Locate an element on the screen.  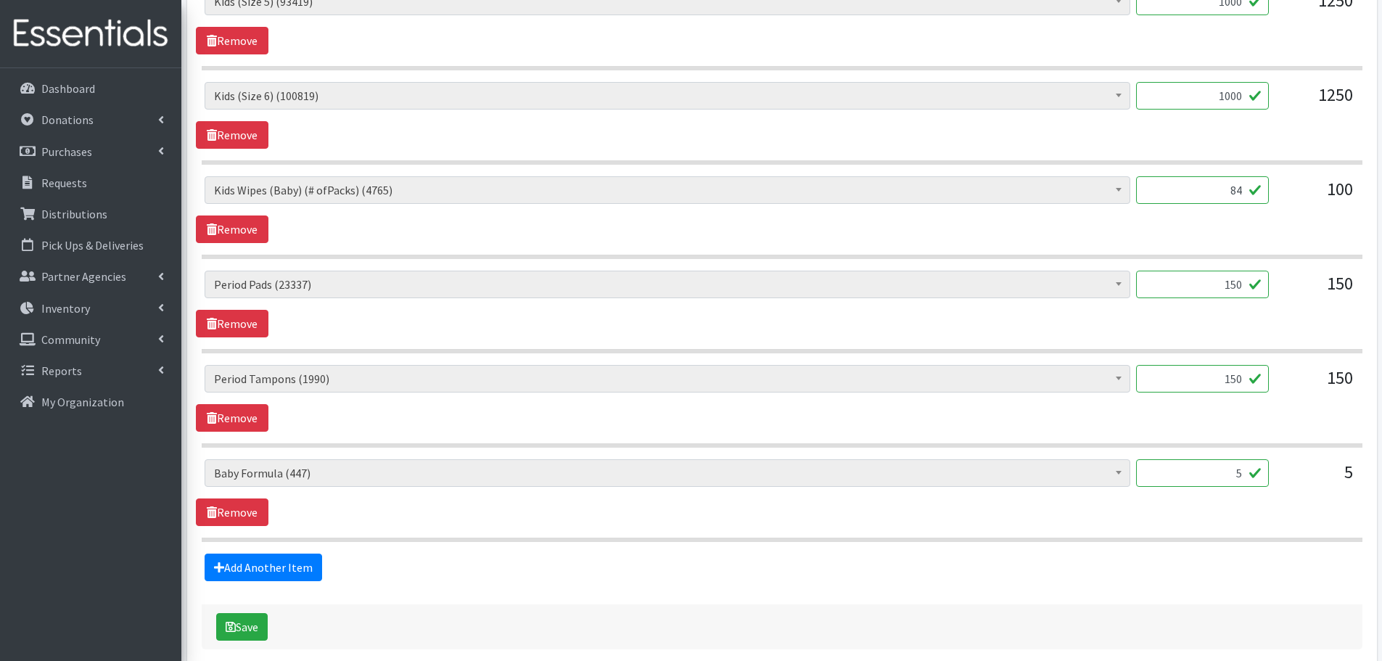
a: Purchases is located at coordinates (91, 152).